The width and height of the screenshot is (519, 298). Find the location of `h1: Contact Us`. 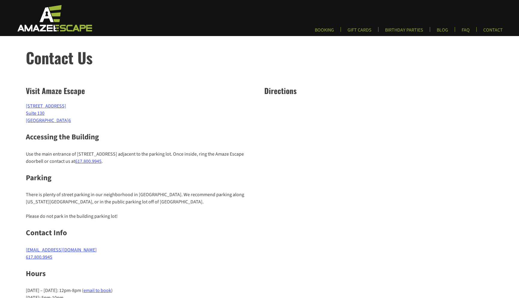

h1: Contact Us is located at coordinates (273, 57).